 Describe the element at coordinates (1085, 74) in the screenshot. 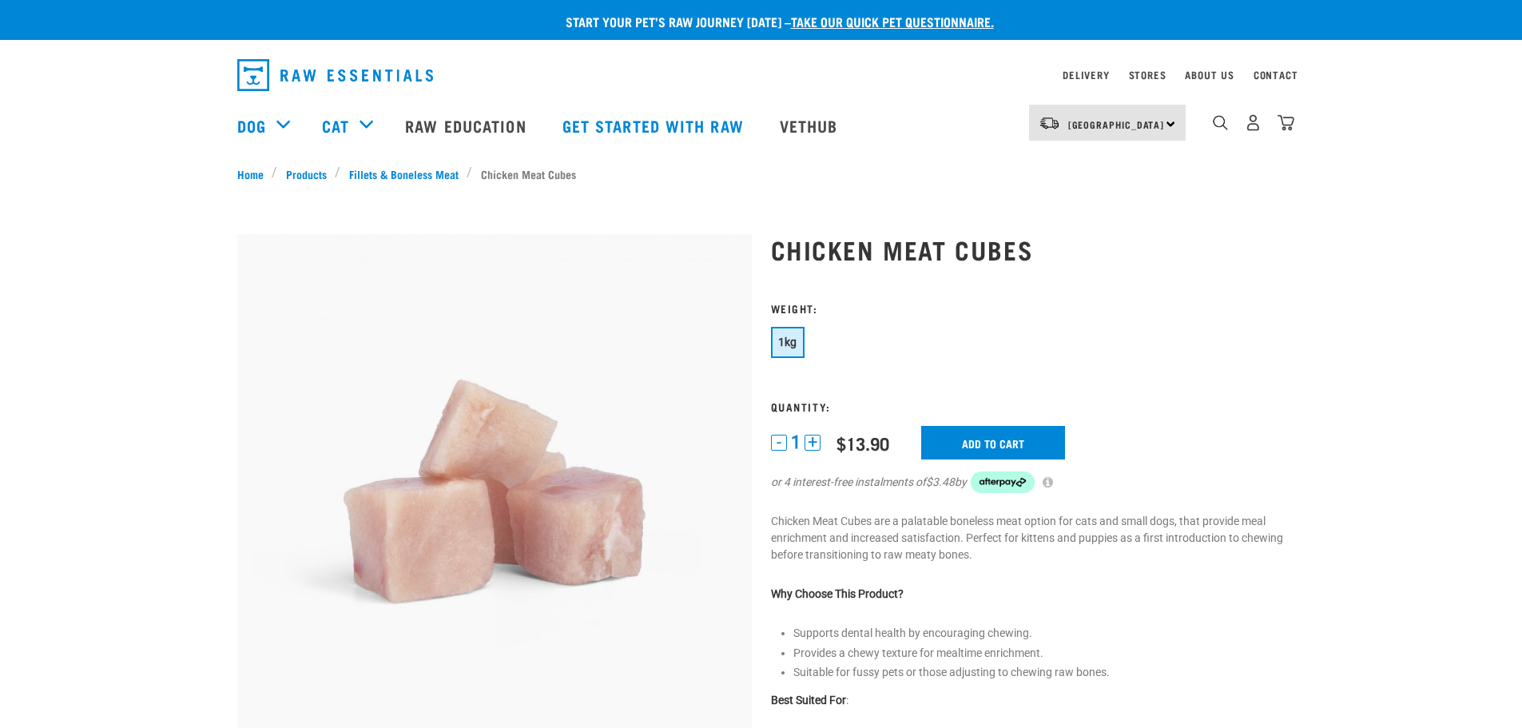

I see `a: Delivery` at that location.